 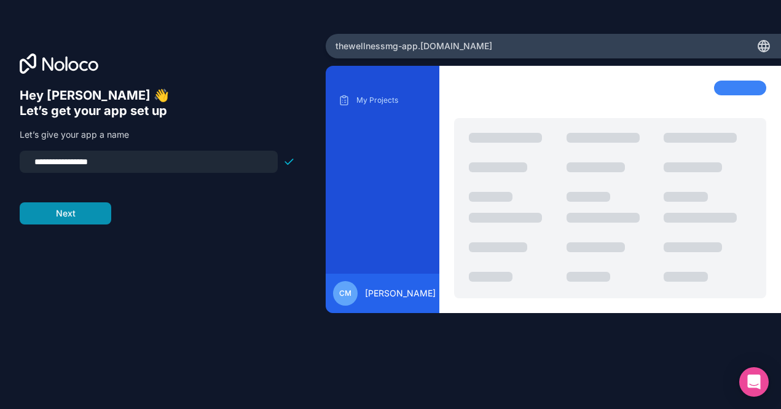 What do you see at coordinates (157, 111) in the screenshot?
I see `h6: Let’s get your app set up` at bounding box center [157, 111].